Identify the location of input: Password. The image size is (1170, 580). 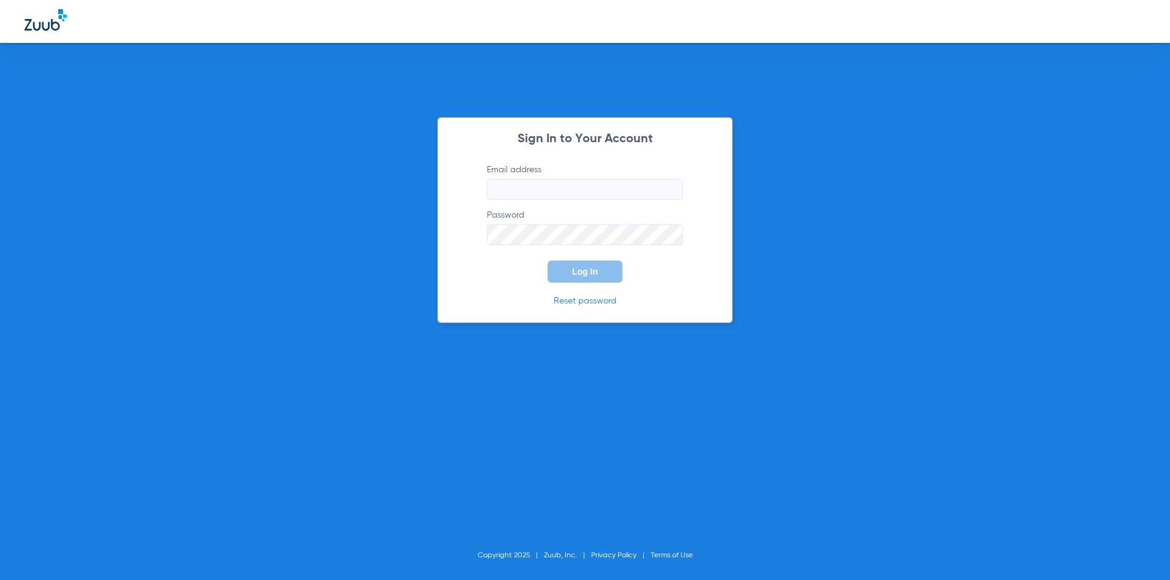
(585, 235).